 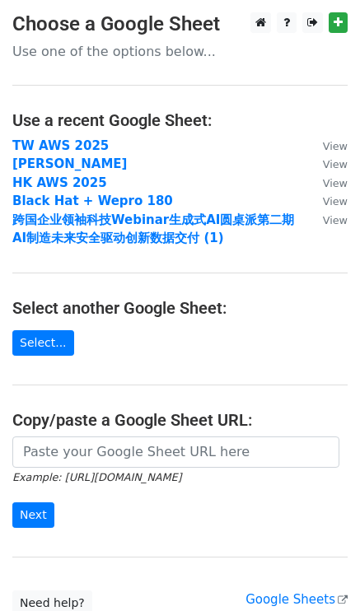 What do you see at coordinates (60, 146) in the screenshot?
I see `a: TW AWS 2025` at bounding box center [60, 146].